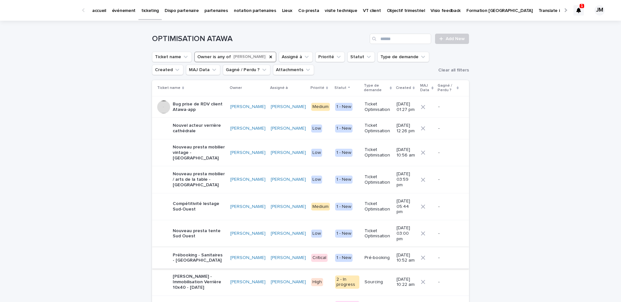  What do you see at coordinates (446, 88) in the screenshot?
I see `p: Gagné / Perdu ?` at bounding box center [446, 88].